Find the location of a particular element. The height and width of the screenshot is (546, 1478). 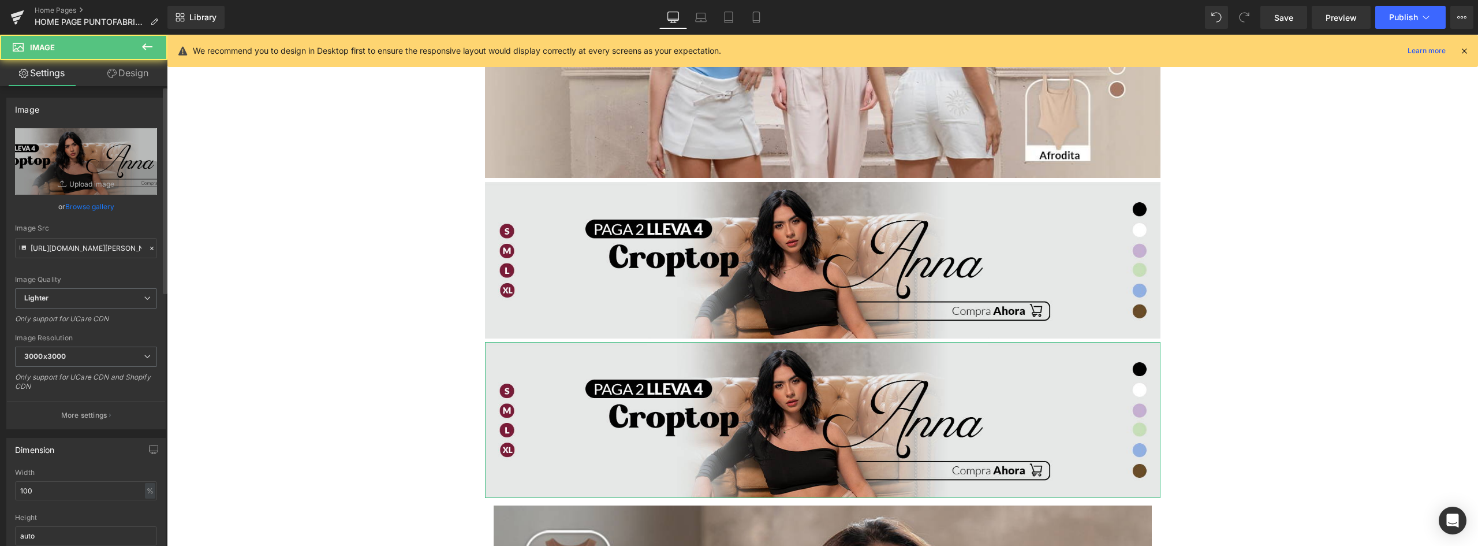

input: Link is located at coordinates (86, 248).